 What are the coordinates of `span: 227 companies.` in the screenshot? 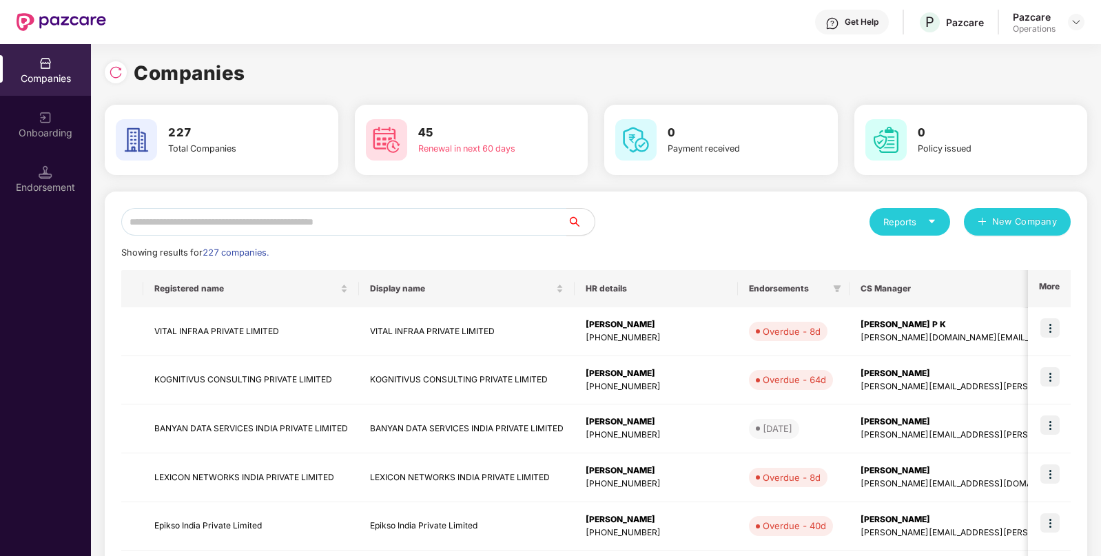 It's located at (236, 252).